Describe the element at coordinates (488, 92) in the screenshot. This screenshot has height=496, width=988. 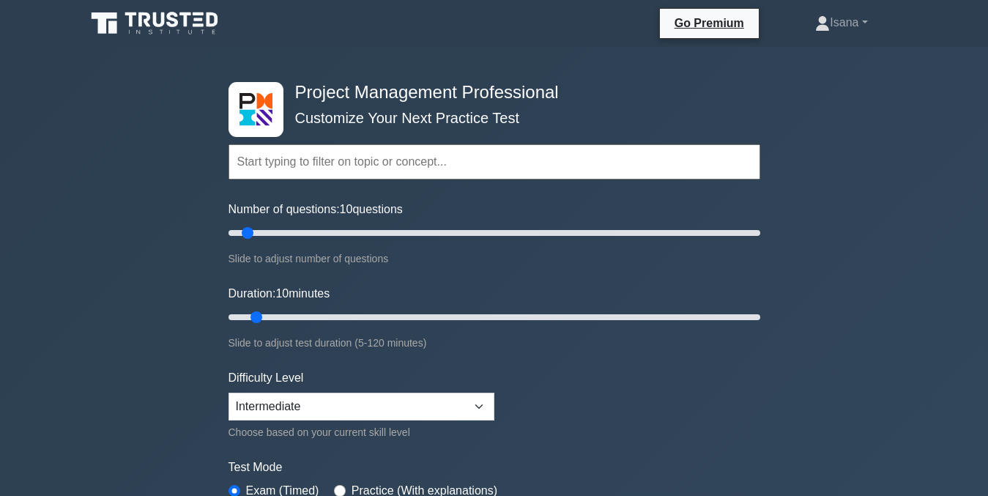
I see `h4: Project Management Professional` at that location.